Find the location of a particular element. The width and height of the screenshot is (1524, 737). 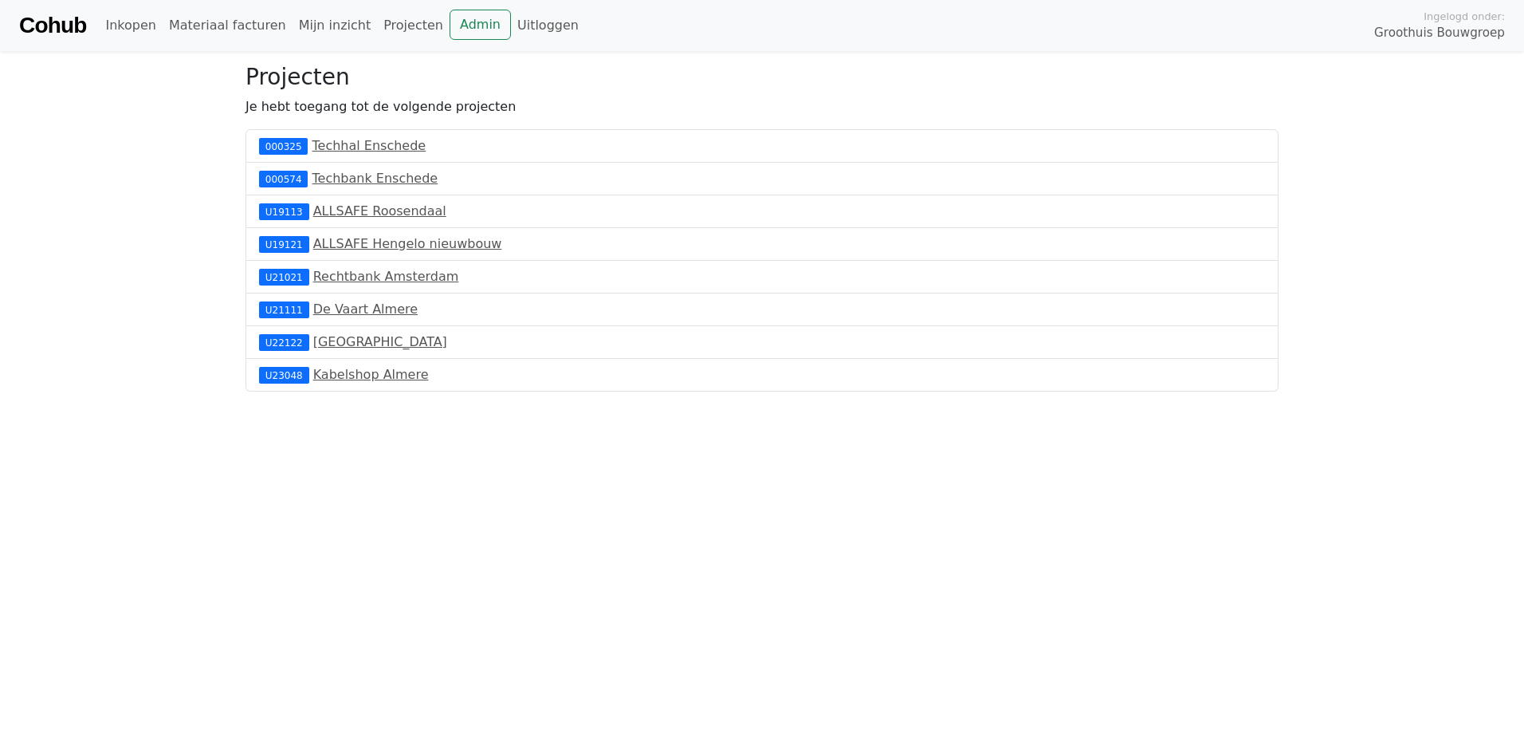

a: Materiaal facturen is located at coordinates (227, 26).